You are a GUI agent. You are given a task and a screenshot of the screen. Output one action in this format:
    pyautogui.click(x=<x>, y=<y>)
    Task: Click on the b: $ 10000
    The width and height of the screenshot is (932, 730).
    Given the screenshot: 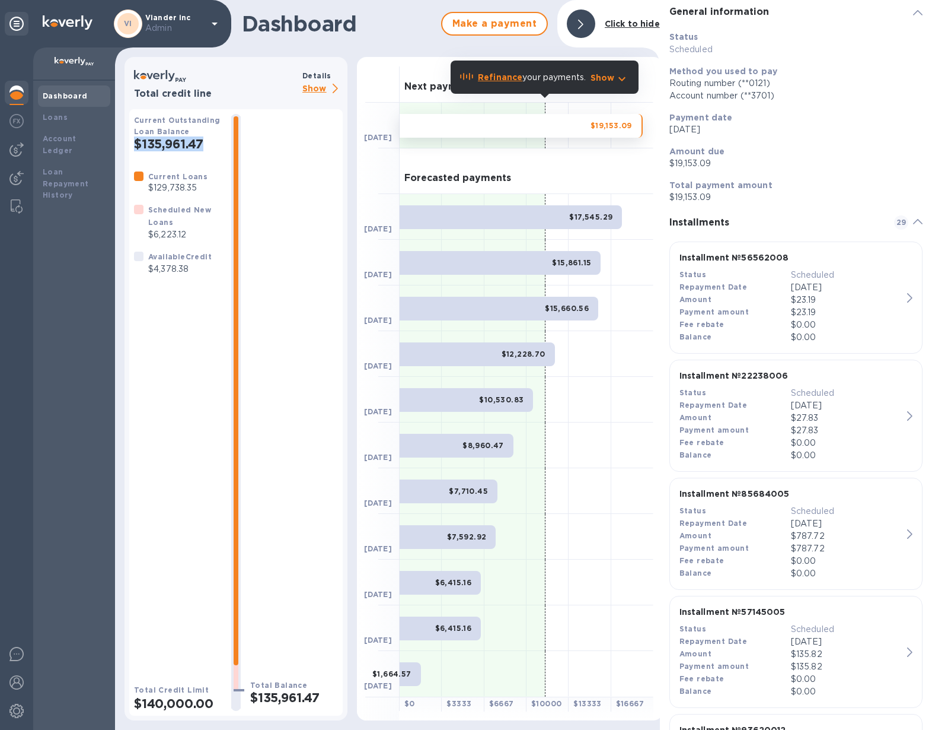 What is the action you would take?
    pyautogui.click(x=546, y=703)
    